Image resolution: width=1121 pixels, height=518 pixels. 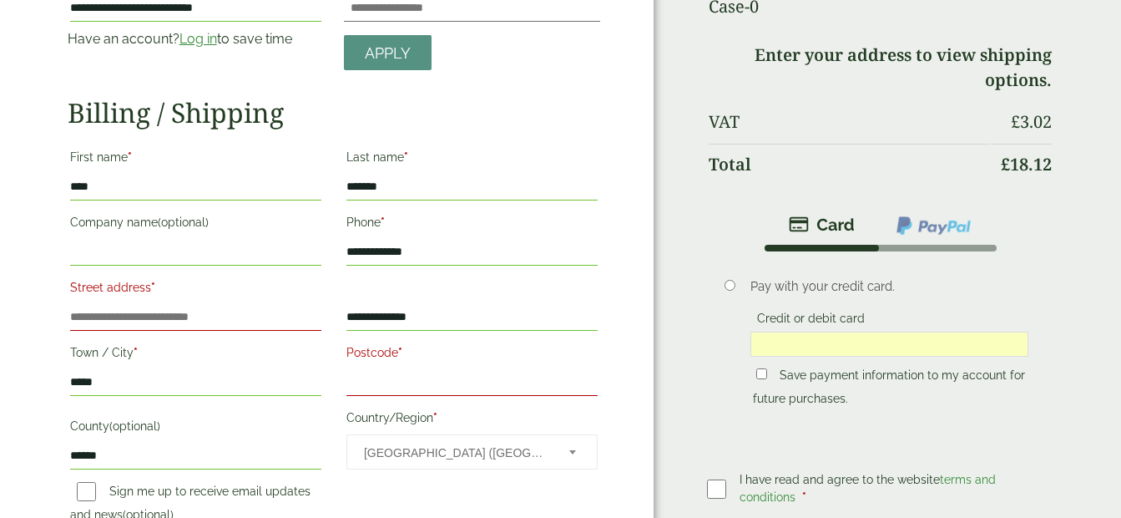 I want to click on label: Town / City, so click(x=195, y=355).